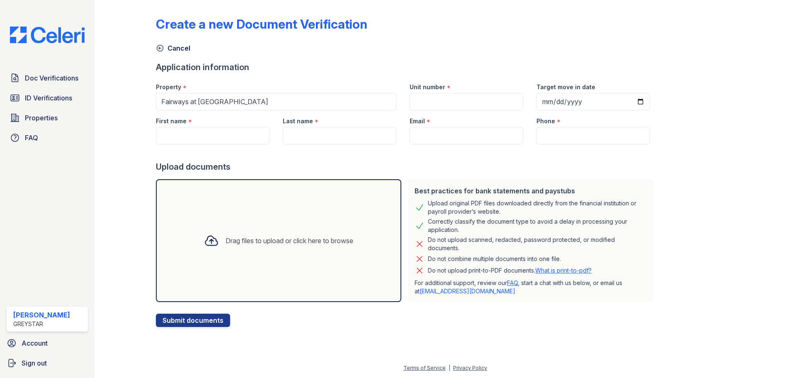  I want to click on button: Submit documents, so click(193, 320).